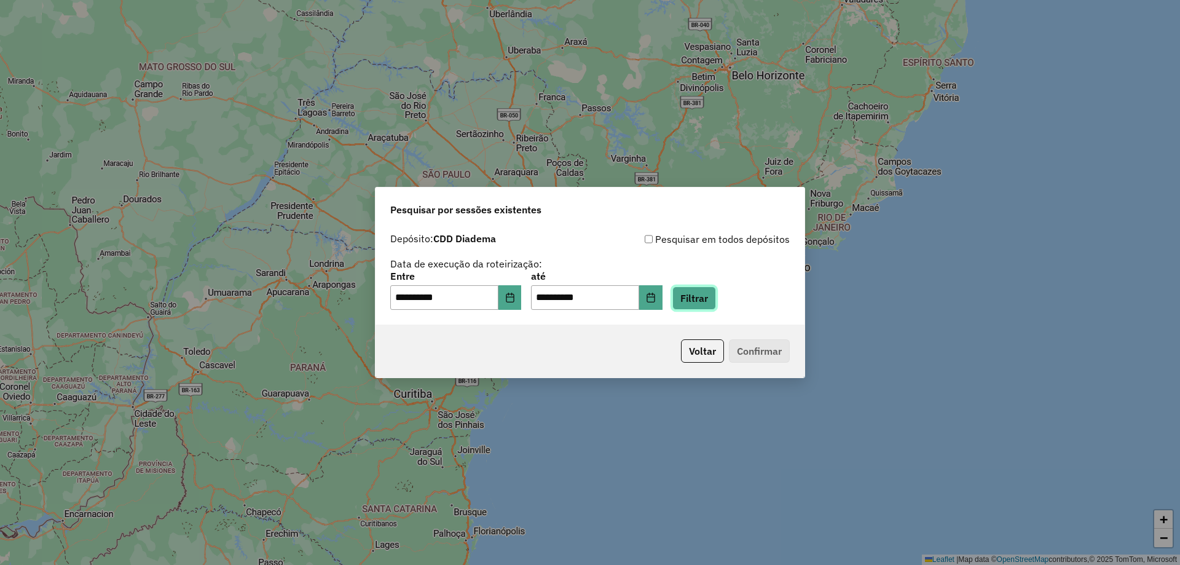 The height and width of the screenshot is (565, 1180). I want to click on strong: CDD Diadema, so click(464, 238).